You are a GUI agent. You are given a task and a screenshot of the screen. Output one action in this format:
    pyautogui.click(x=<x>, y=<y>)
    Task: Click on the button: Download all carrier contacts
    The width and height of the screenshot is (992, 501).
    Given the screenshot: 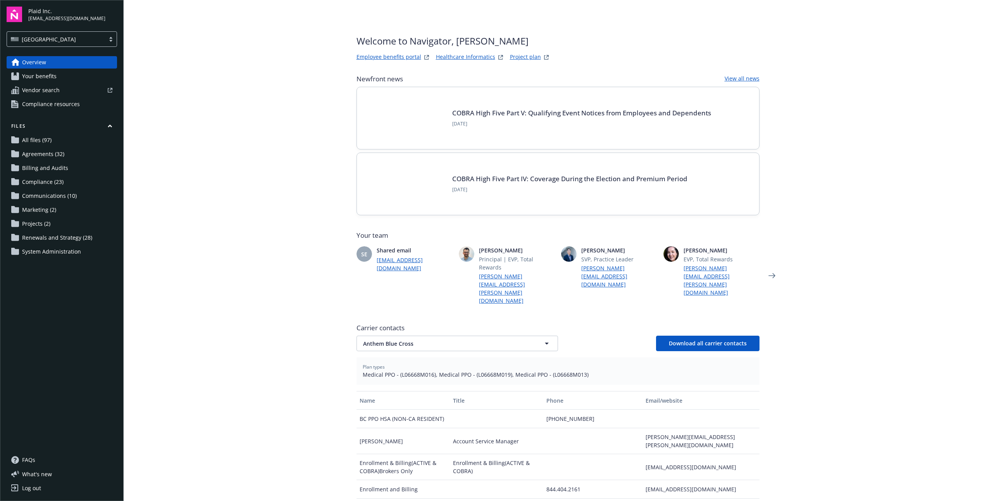 What is the action you would take?
    pyautogui.click(x=708, y=344)
    